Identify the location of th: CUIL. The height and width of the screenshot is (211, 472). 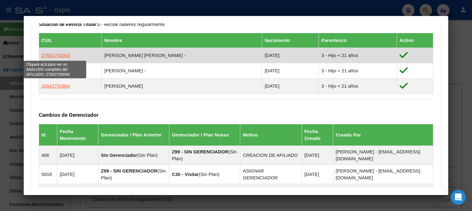
(70, 40).